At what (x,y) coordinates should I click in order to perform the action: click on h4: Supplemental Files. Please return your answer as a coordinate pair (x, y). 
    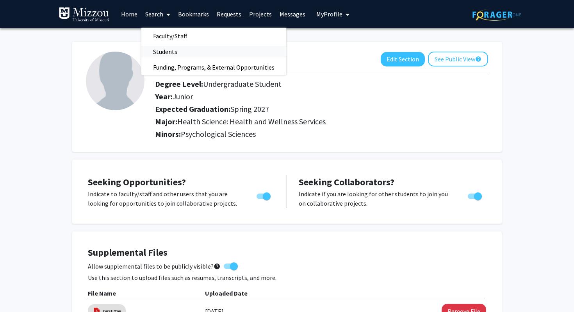
    Looking at the image, I should click on (287, 252).